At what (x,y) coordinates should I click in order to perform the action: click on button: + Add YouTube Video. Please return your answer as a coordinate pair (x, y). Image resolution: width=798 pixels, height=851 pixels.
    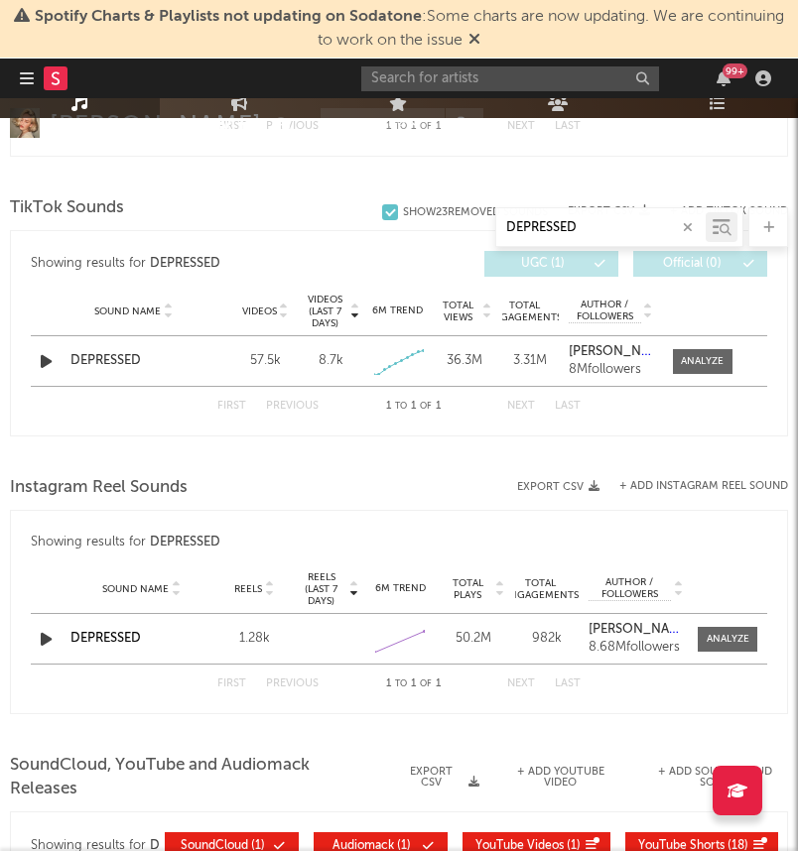
    Looking at the image, I should click on (559, 778).